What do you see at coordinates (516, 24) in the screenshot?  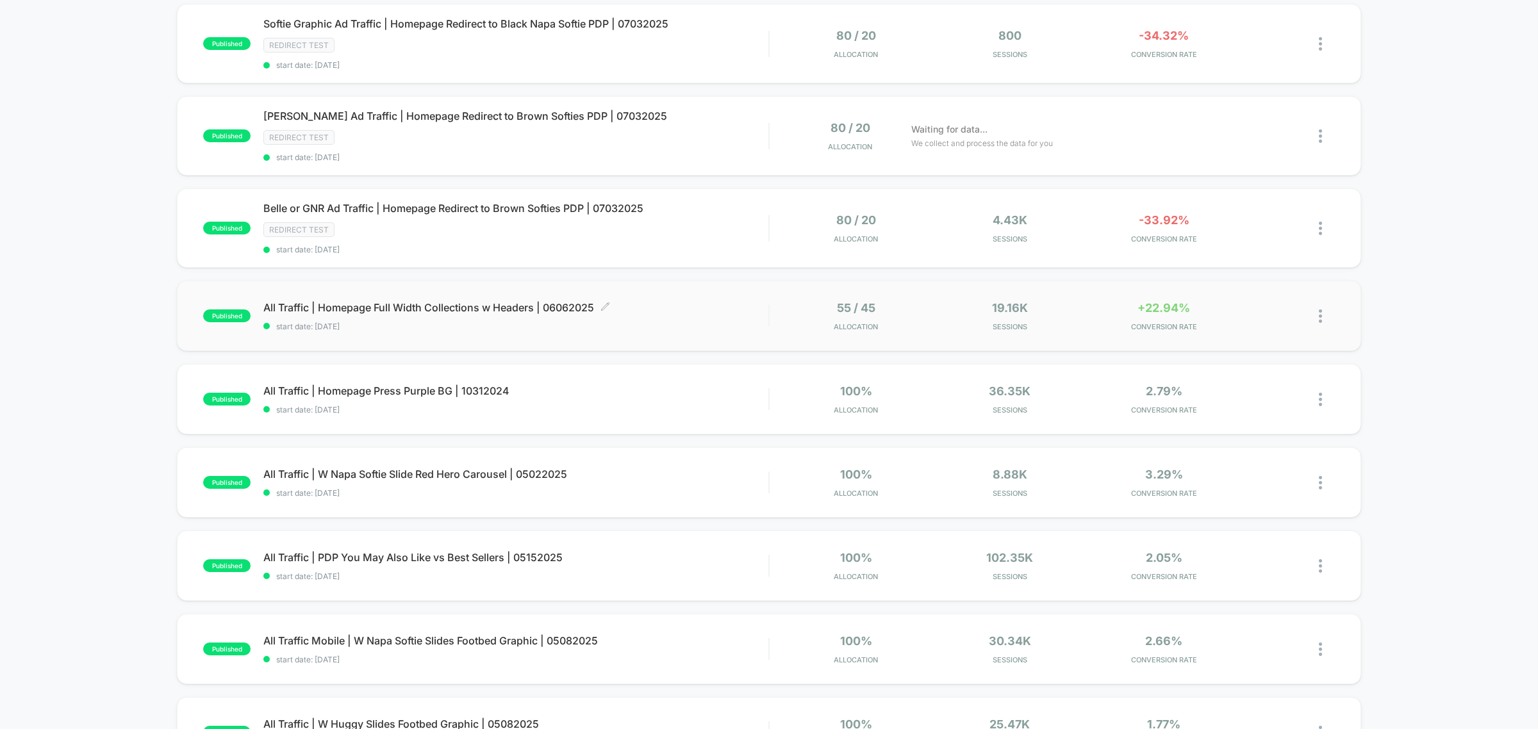 I see `span: Softie Graphic Ad Traffic | Homepage Redirect to Black Napa Softie PDP | 07032025` at bounding box center [516, 24].